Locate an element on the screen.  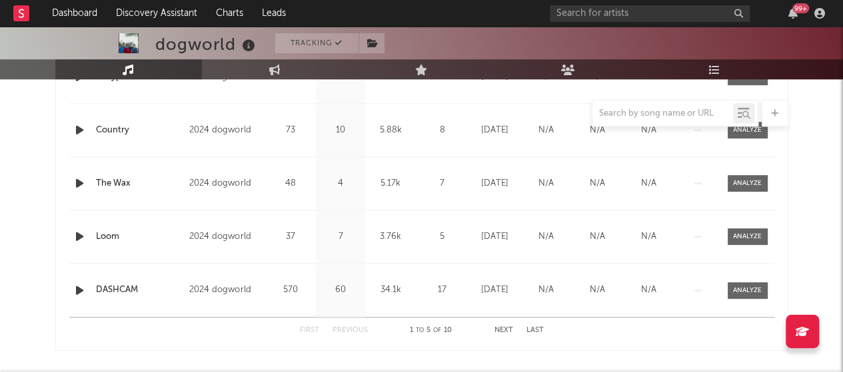
div: Country is located at coordinates (139, 131).